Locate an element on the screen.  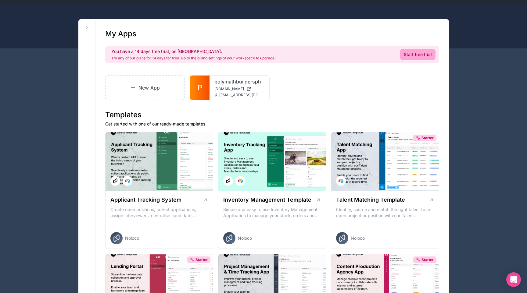
h1: Inventory Management Template is located at coordinates (267, 200).